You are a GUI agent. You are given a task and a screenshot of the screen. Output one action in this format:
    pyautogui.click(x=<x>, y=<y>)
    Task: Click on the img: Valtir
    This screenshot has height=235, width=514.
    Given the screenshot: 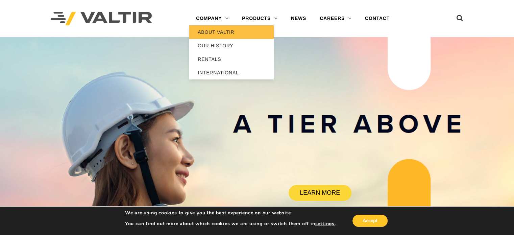 What is the action you would take?
    pyautogui.click(x=101, y=19)
    